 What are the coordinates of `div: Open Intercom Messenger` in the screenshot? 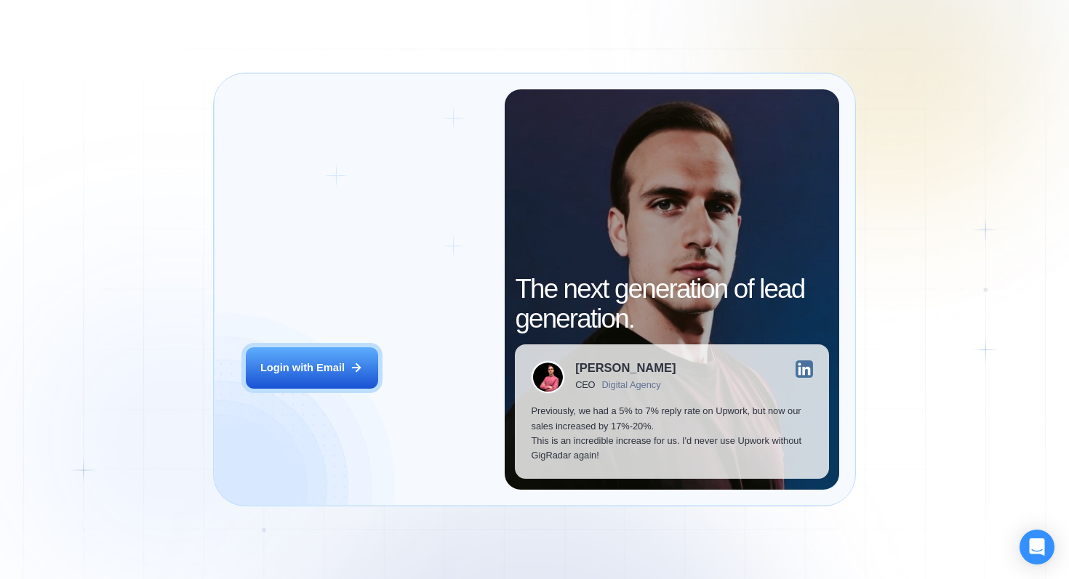 It's located at (1037, 547).